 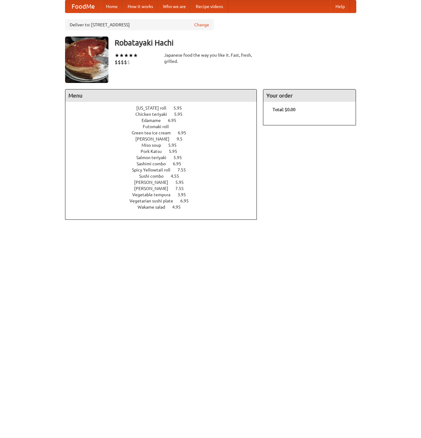 I want to click on a: Change, so click(x=202, y=25).